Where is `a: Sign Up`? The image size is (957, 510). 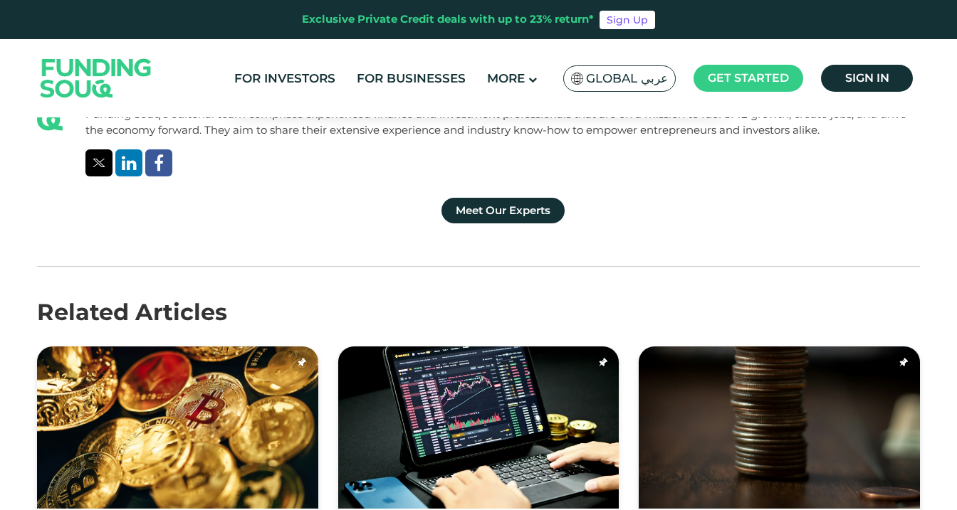
a: Sign Up is located at coordinates (627, 20).